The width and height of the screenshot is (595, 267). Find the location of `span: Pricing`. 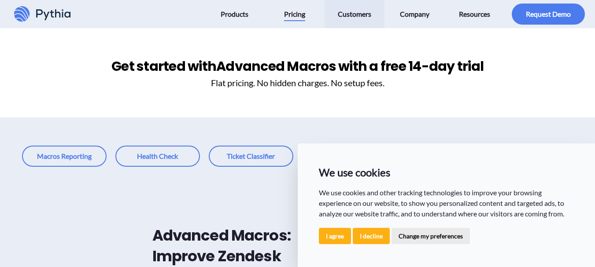

span: Pricing is located at coordinates (295, 14).